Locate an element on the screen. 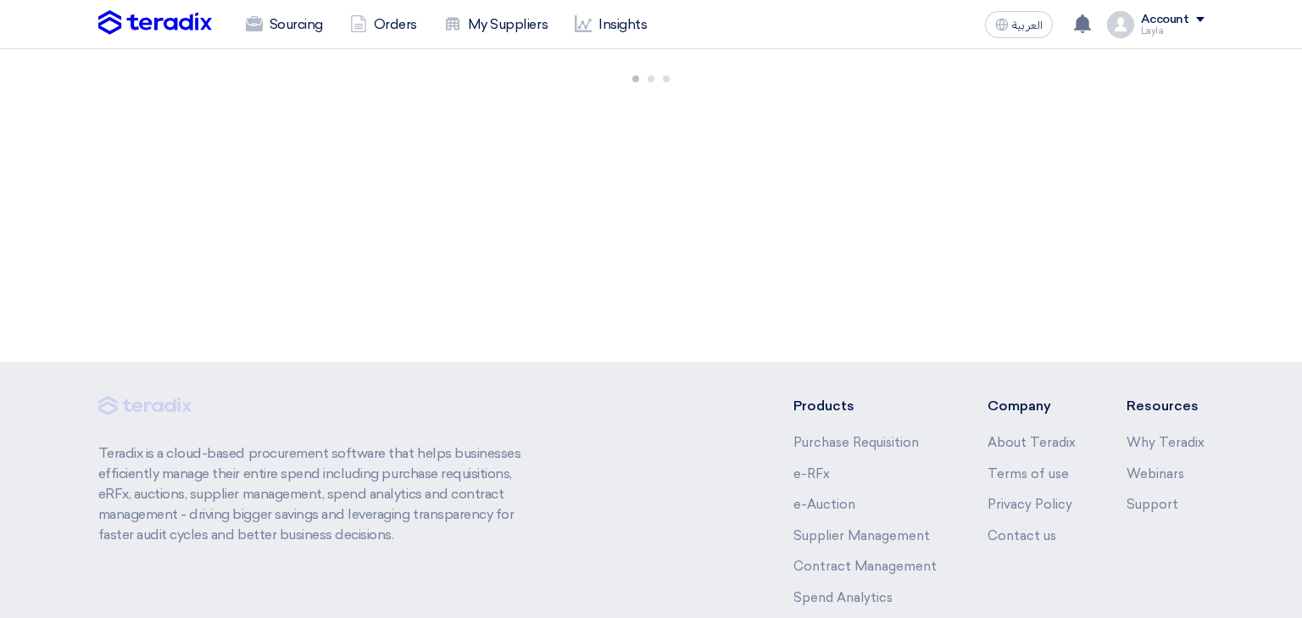 This screenshot has height=618, width=1302. a: About Teradix is located at coordinates (1032, 443).